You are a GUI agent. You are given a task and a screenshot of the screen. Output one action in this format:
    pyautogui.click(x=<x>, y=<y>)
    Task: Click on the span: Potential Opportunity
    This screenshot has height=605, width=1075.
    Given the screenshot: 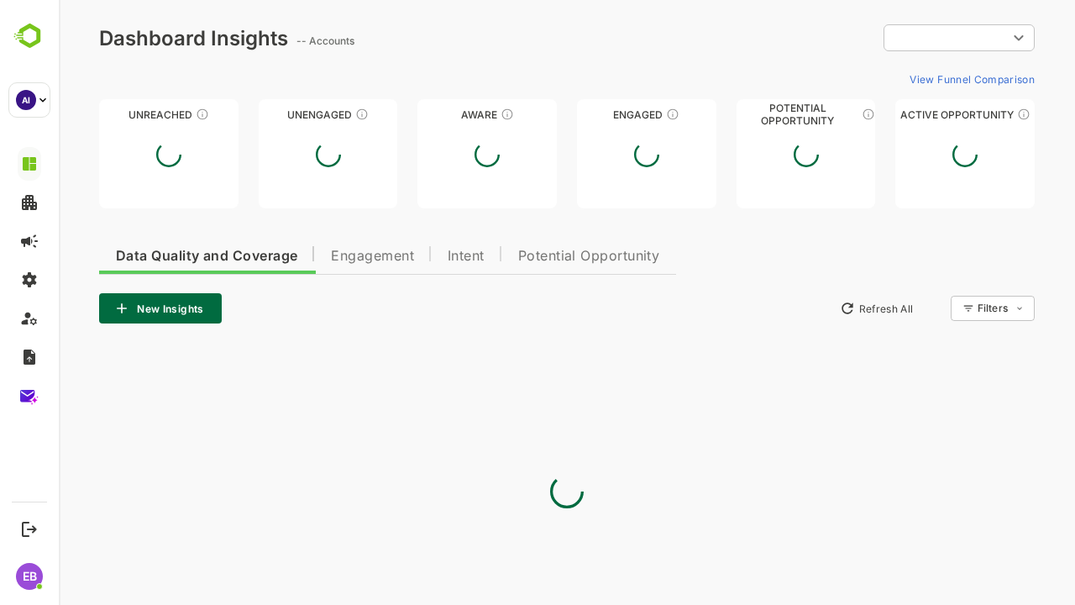 What is the action you would take?
    pyautogui.click(x=530, y=256)
    